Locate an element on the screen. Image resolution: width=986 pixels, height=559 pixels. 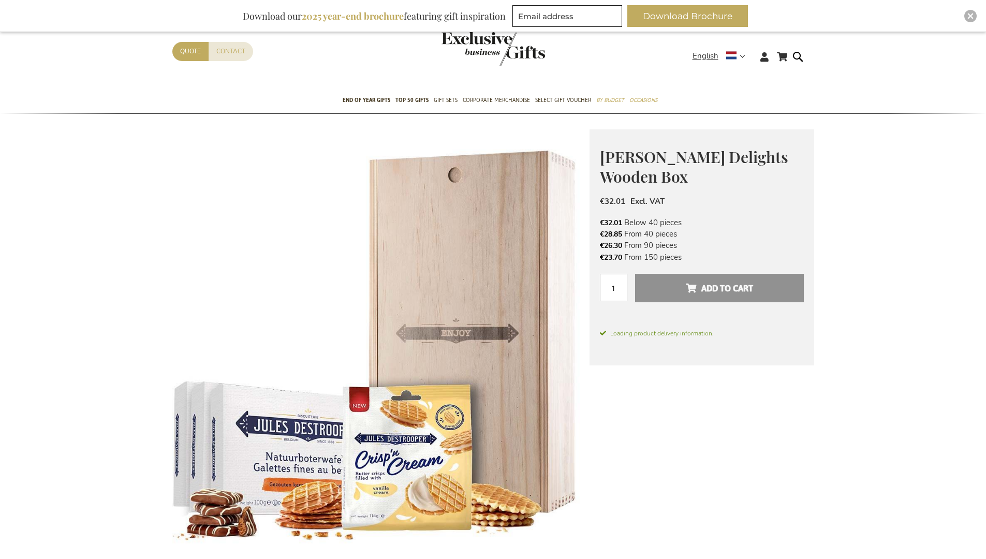
input: Email address is located at coordinates (567, 16).